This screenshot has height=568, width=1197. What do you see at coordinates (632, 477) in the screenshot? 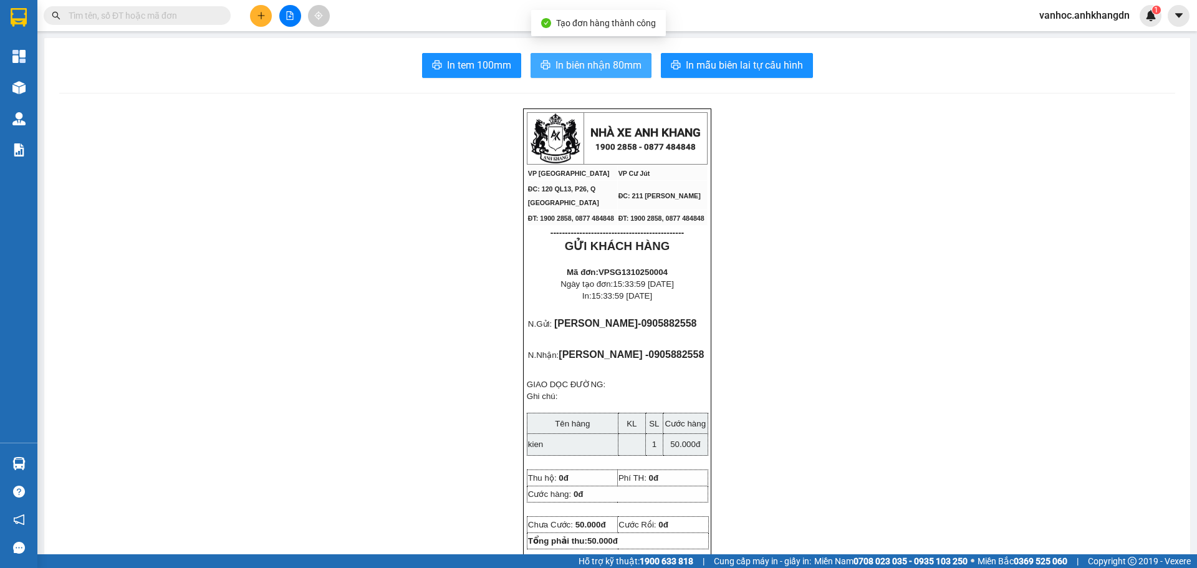
I see `span: Phí TH:` at bounding box center [632, 477].